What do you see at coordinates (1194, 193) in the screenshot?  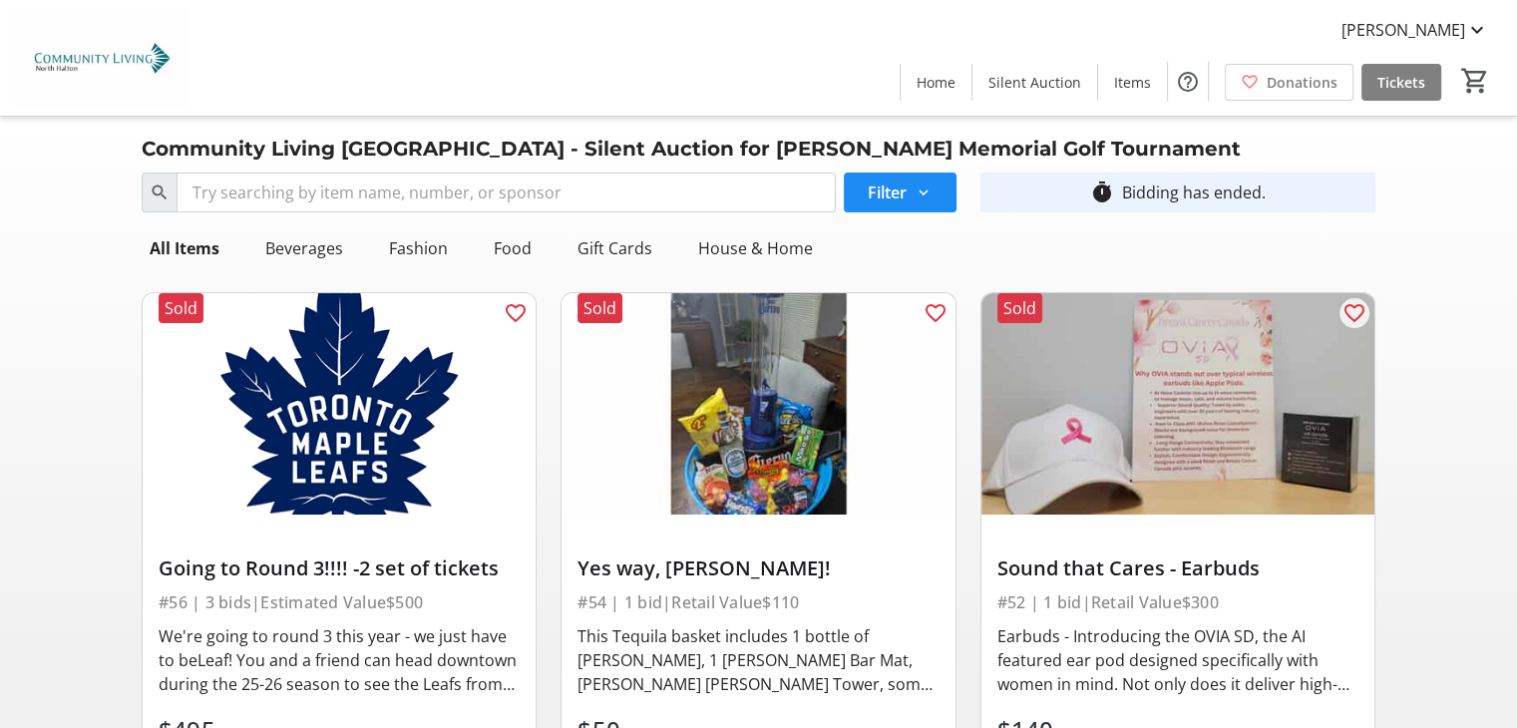 I see `div: Bidding has ended.` at bounding box center [1194, 193].